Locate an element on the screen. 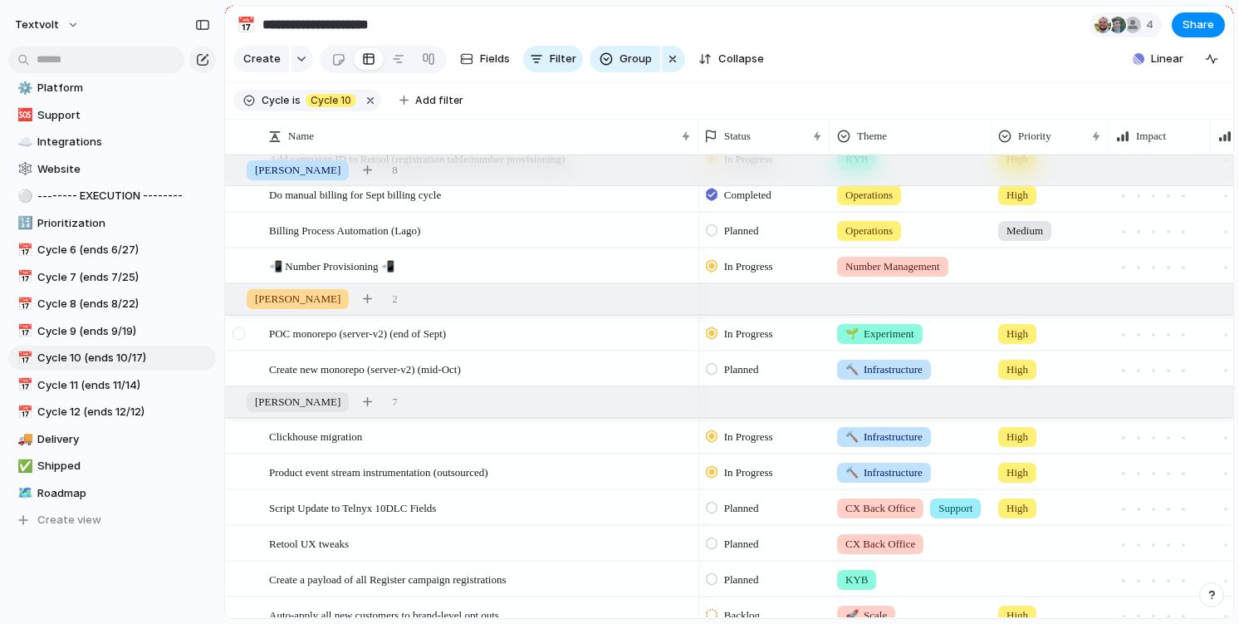 This screenshot has width=1239, height=624. a: 🗺️Roadmap is located at coordinates (112, 493).